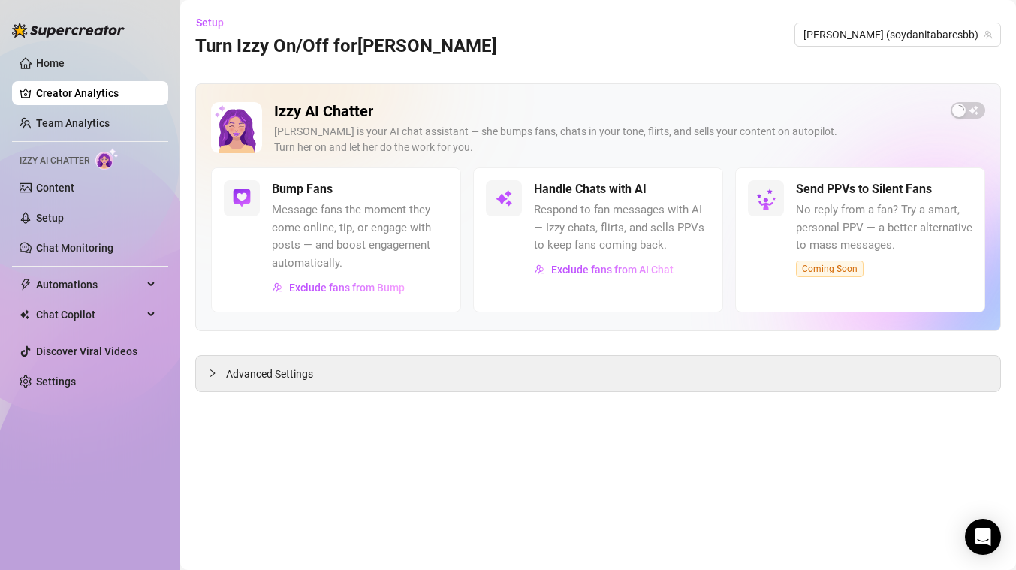 This screenshot has height=570, width=1016. I want to click on a: Discover Viral Videos, so click(86, 351).